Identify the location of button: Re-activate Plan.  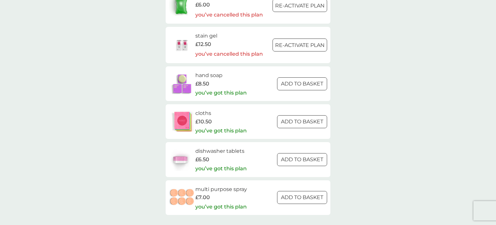
(300, 45).